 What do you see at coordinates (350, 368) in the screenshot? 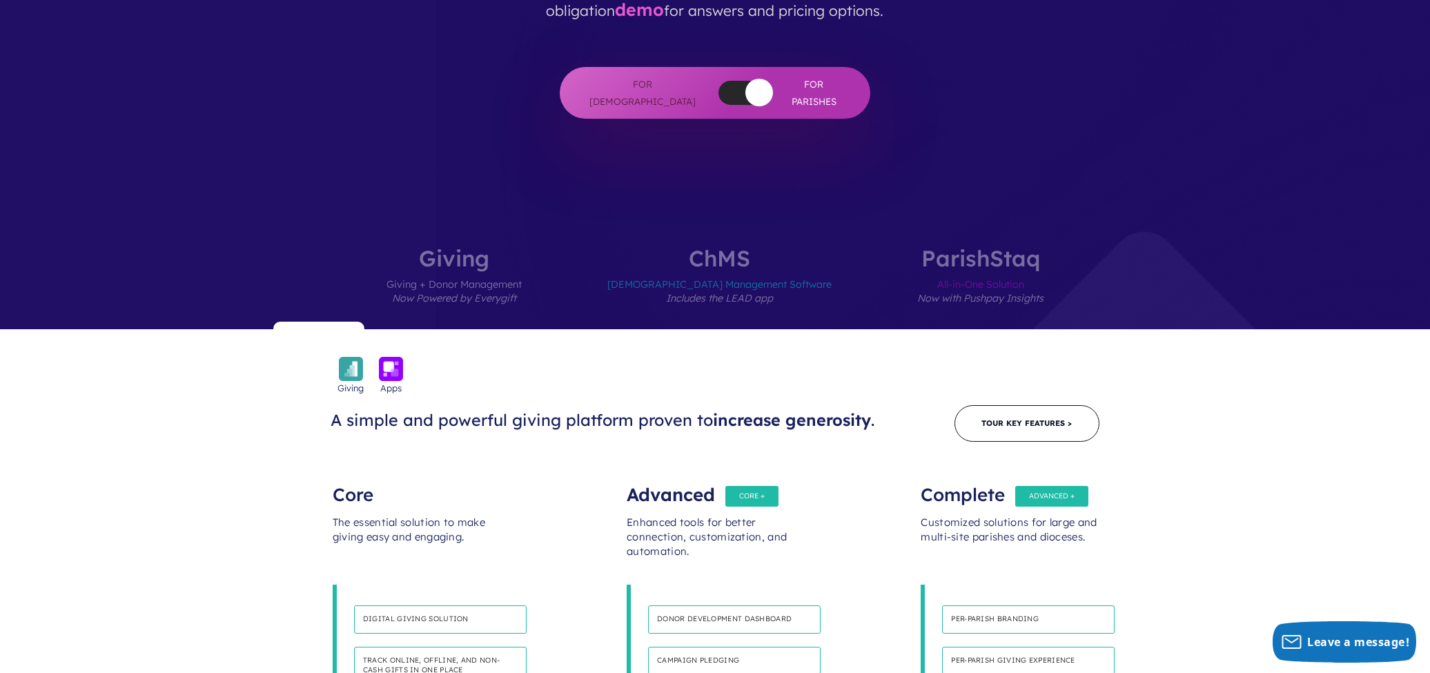
I see `img: icon_giving-bckgrnd-600x600-1.png` at bounding box center [350, 368].